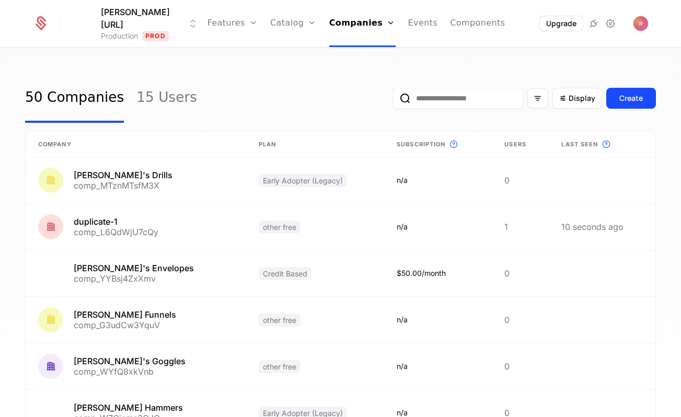  Describe the element at coordinates (631, 98) in the screenshot. I see `div: Create` at that location.